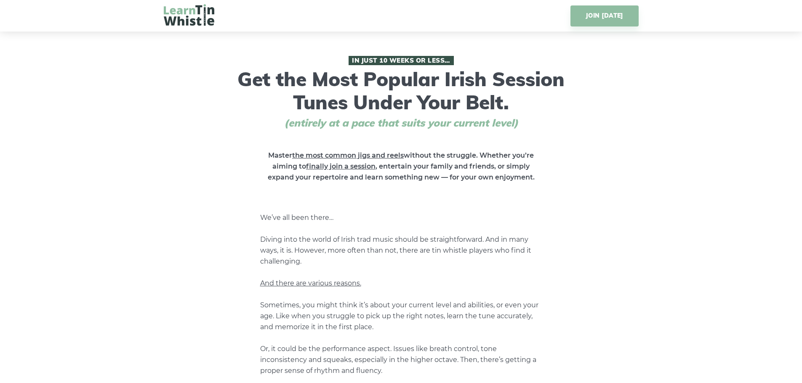  What do you see at coordinates (189, 15) in the screenshot?
I see `img: LearnTinWhistle.com` at bounding box center [189, 15].